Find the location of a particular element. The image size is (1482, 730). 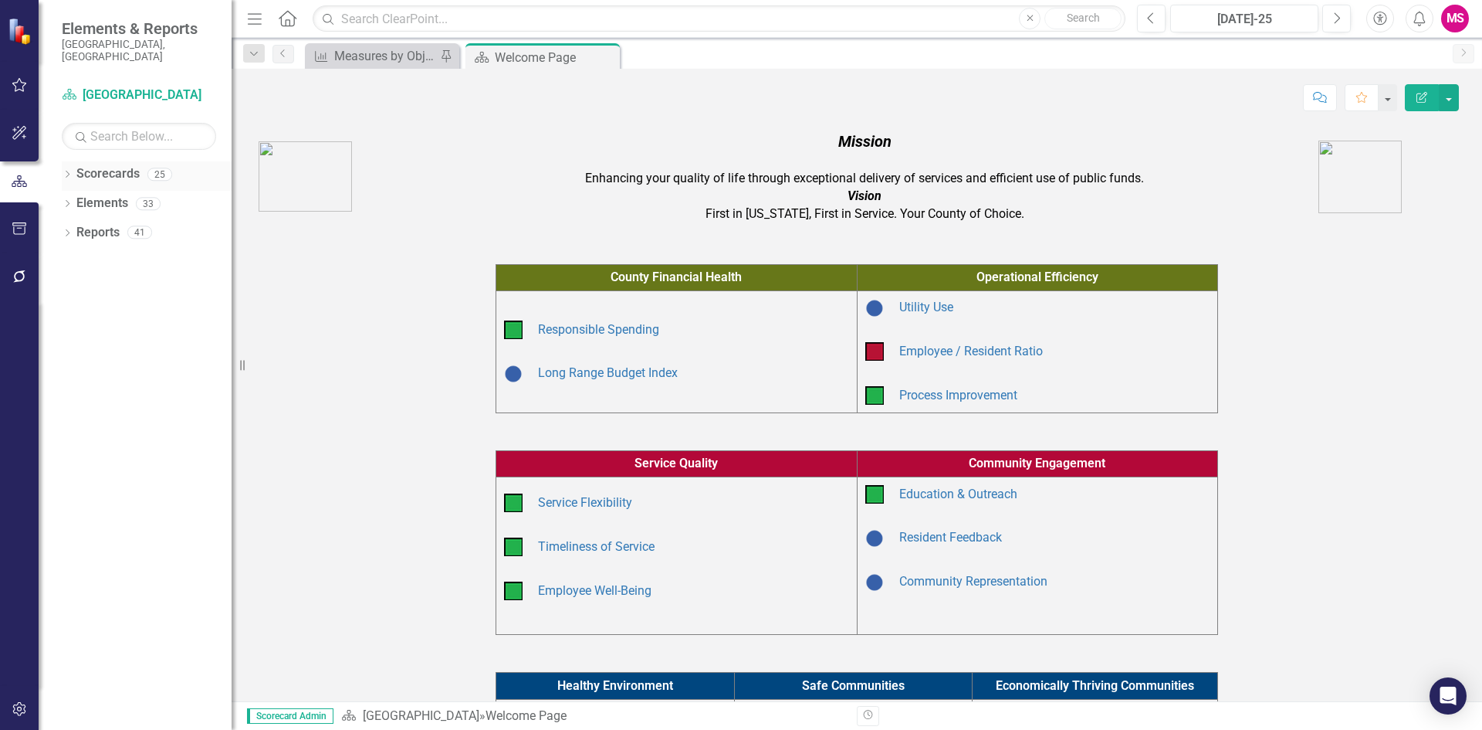

a: Education & Outreach is located at coordinates (958, 493).